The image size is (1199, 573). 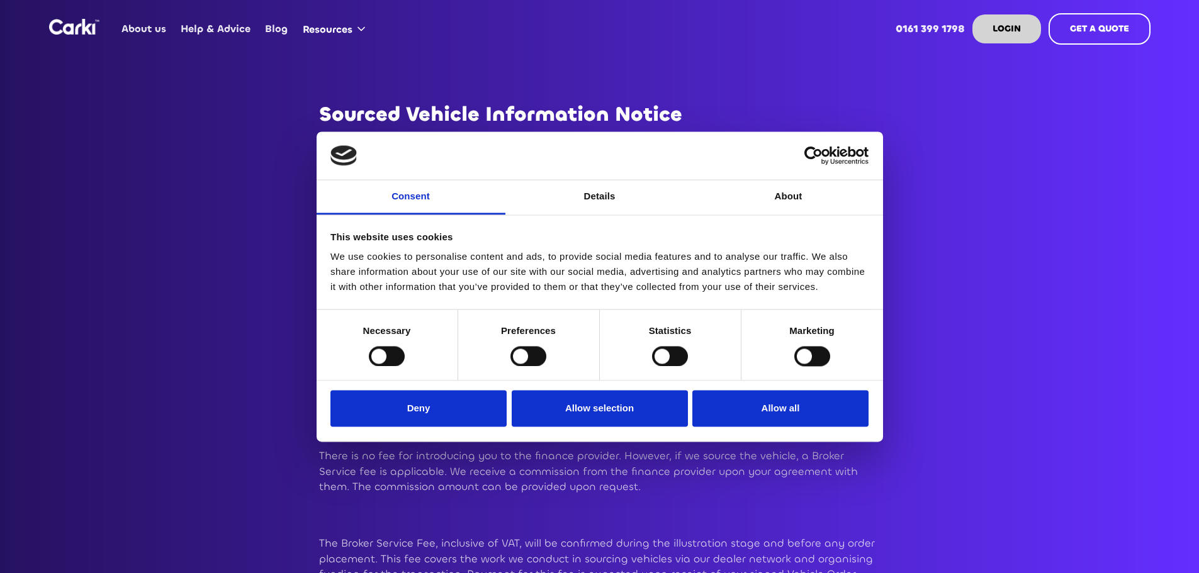 I want to click on strong: Sourced Vehicle Information Notice, so click(x=500, y=115).